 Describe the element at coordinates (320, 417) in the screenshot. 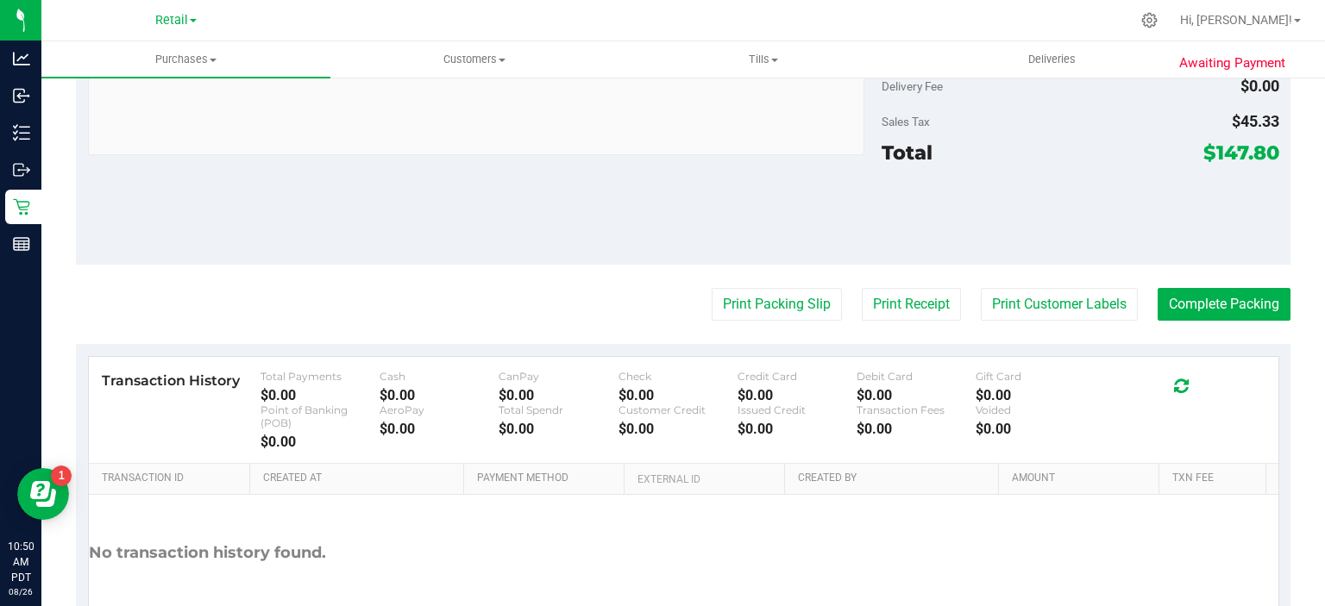

I see `div: Point of Banking (POB)` at that location.